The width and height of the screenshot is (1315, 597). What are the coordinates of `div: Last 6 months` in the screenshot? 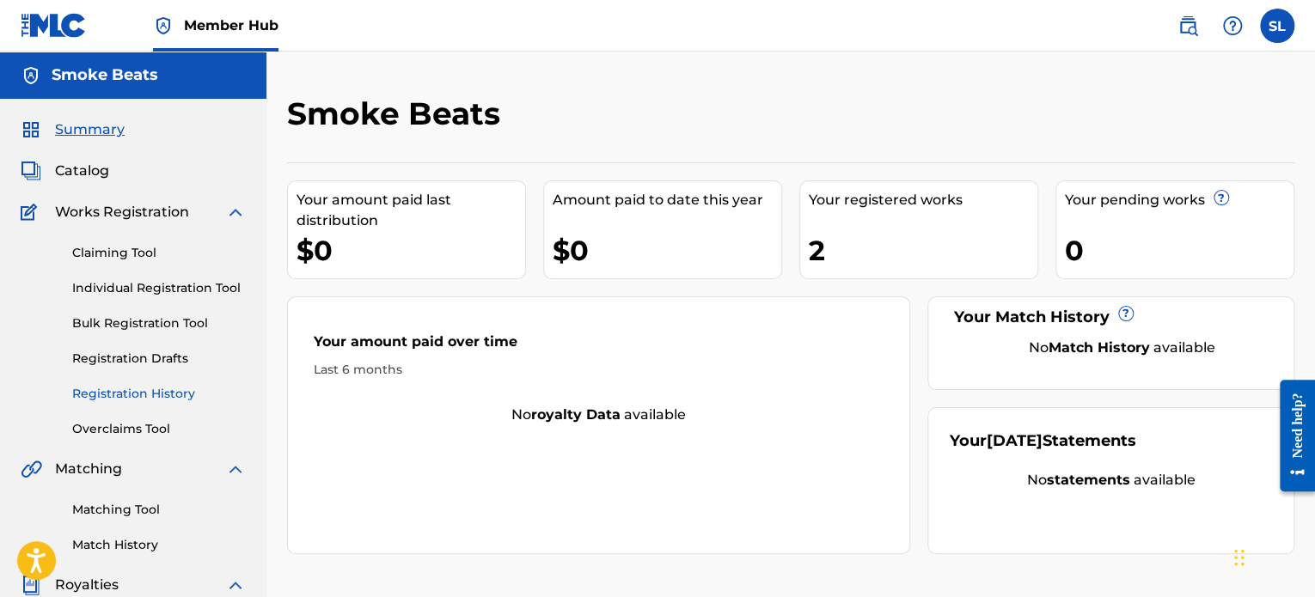 It's located at (598, 370).